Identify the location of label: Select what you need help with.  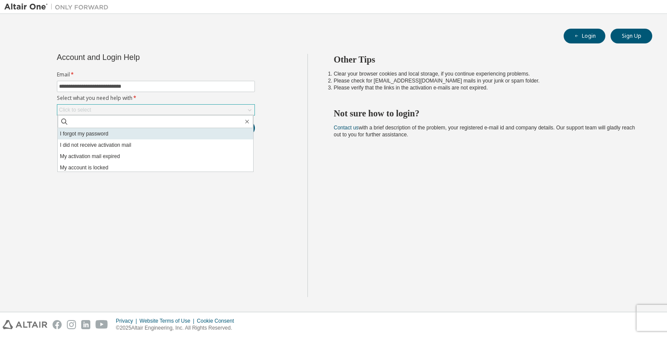
(156, 98).